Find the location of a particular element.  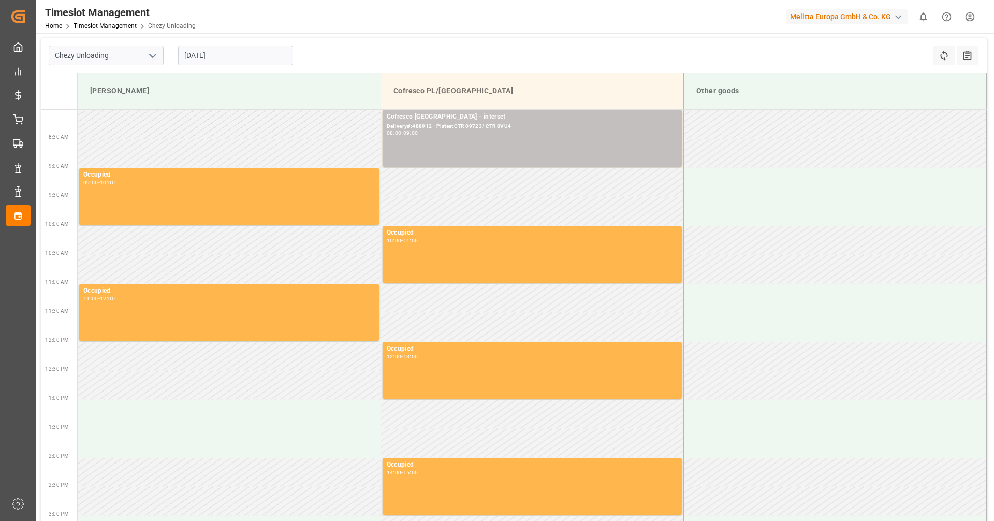

span: 10:00 AM is located at coordinates (57, 224).